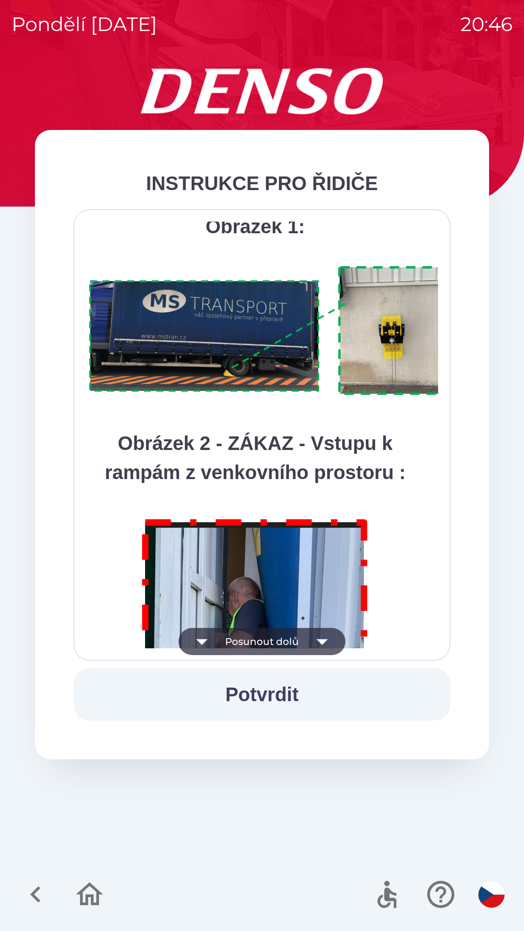 The image size is (524, 931). Describe the element at coordinates (262, 641) in the screenshot. I see `button: Posunout dolů` at that location.